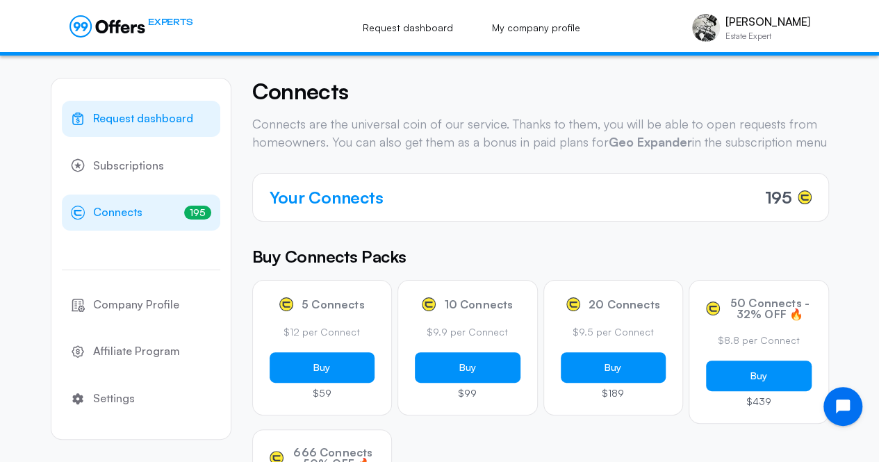 The width and height of the screenshot is (879, 462). What do you see at coordinates (759, 402) in the screenshot?
I see `p: $439` at bounding box center [759, 402].